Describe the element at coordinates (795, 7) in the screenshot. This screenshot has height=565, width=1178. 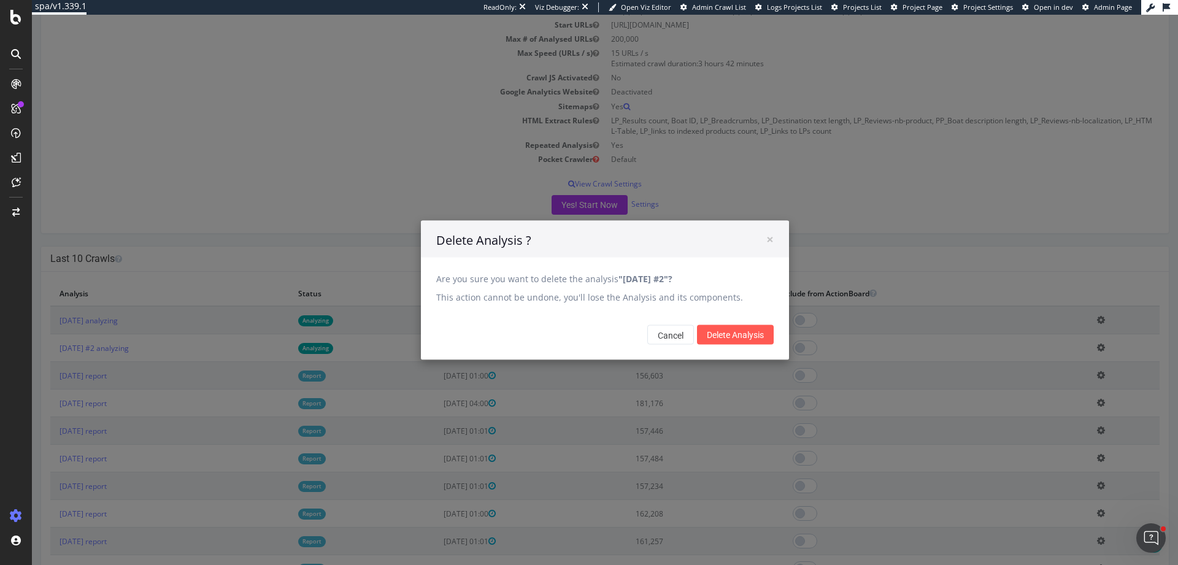
I see `span: Logs Projects List` at that location.